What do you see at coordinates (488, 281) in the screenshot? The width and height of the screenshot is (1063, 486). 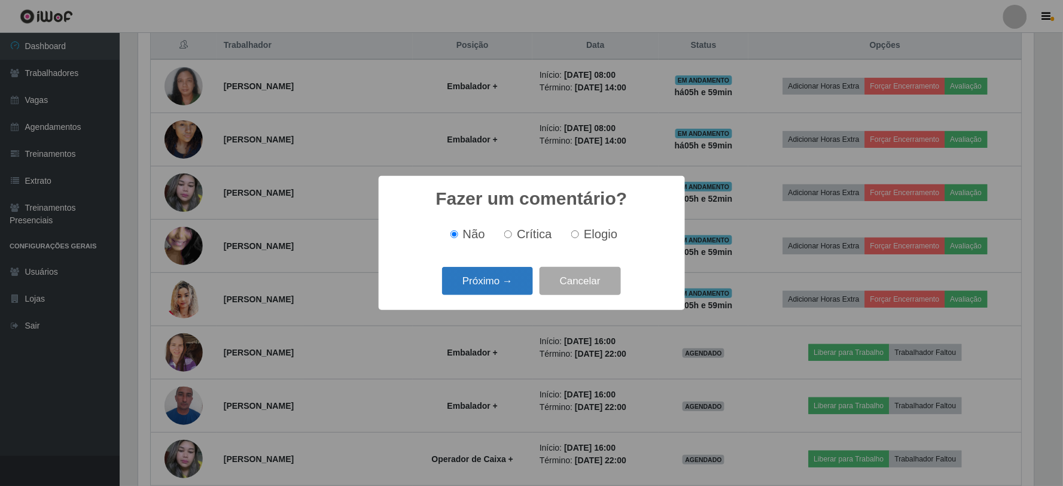 I see `button: Próximo →` at bounding box center [488, 281].